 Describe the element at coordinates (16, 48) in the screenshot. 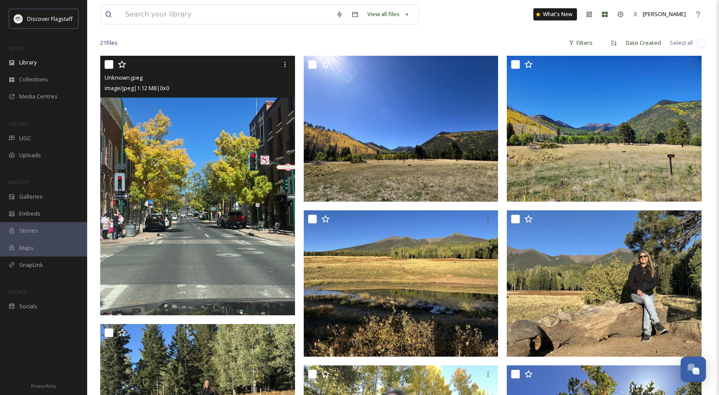

I see `span: MEDIA` at that location.